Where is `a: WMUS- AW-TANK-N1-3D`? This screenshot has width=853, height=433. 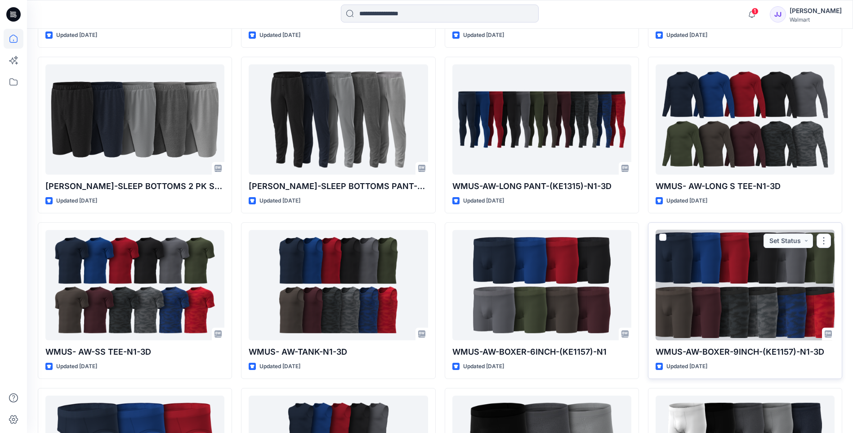 a: WMUS- AW-TANK-N1-3D is located at coordinates (338, 285).